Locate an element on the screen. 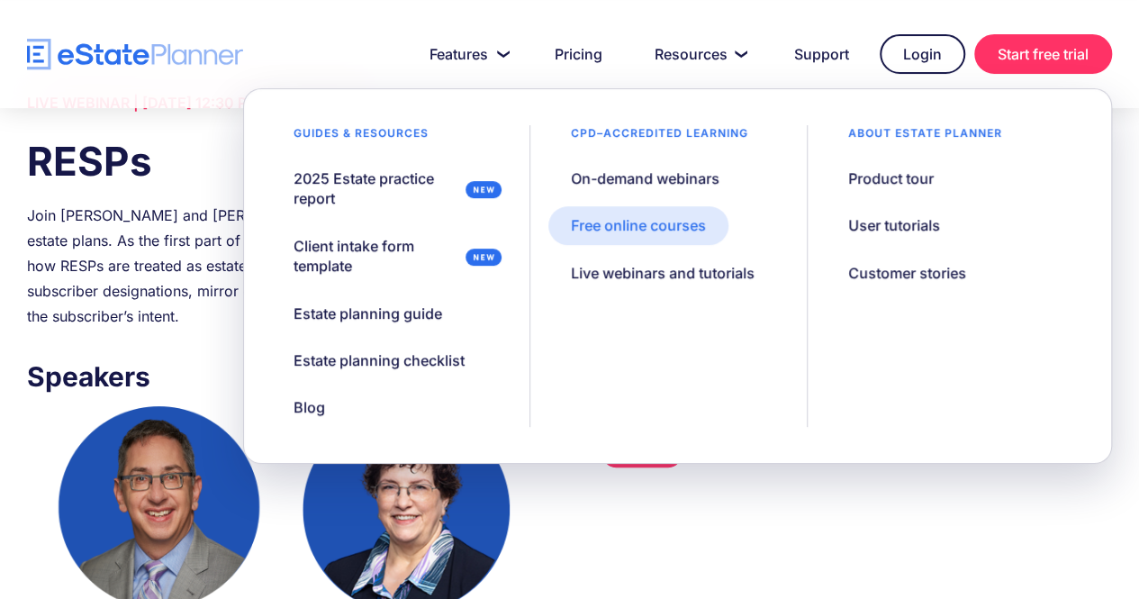  div: Guides & resources is located at coordinates (361, 138).